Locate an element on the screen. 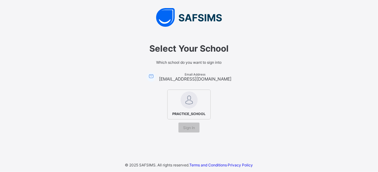 The image size is (378, 172). span: Email Address is located at coordinates (195, 74).